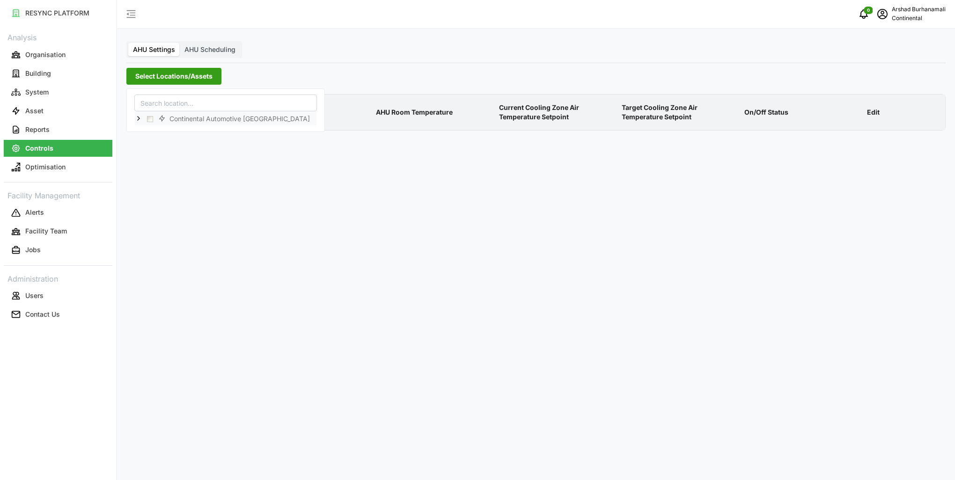  I want to click on p: Facility Team, so click(46, 231).